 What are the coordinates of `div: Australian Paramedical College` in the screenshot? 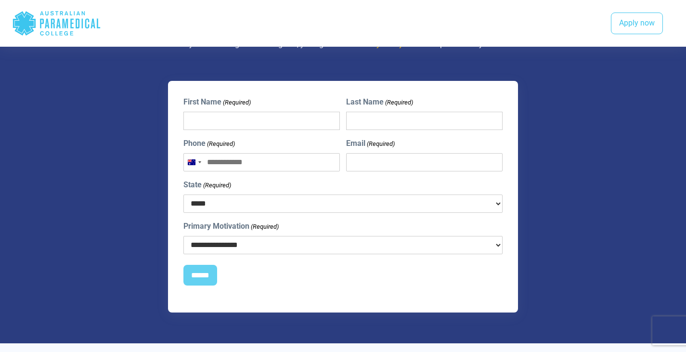 It's located at (56, 23).